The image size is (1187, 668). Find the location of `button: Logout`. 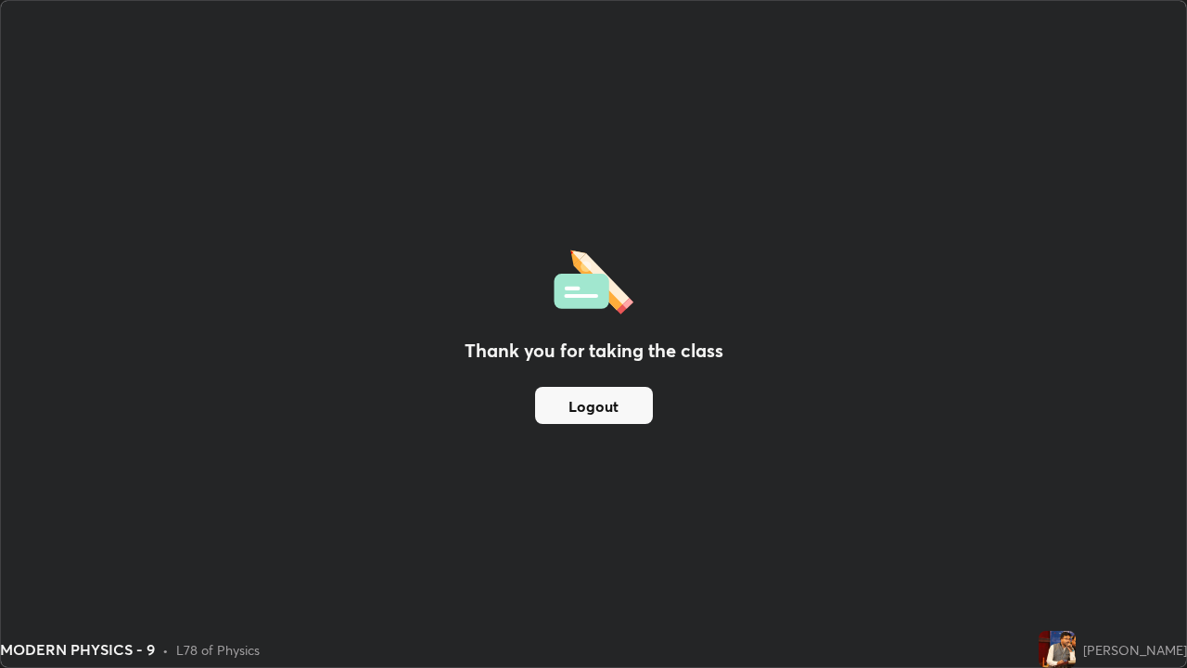

button: Logout is located at coordinates (593, 405).